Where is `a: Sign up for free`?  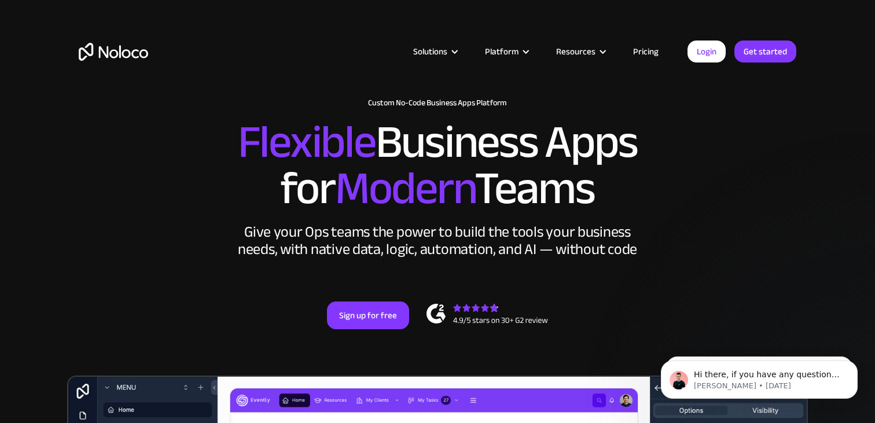 a: Sign up for free is located at coordinates (368, 315).